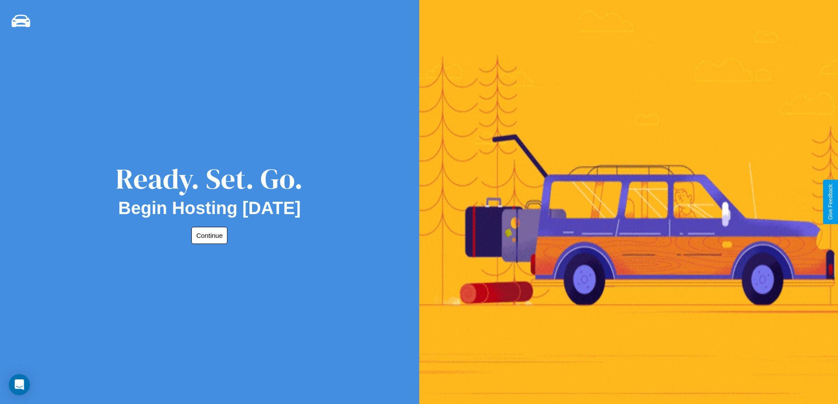 The image size is (838, 404). Describe the element at coordinates (19, 385) in the screenshot. I see `div: Open Intercom Messenger` at that location.